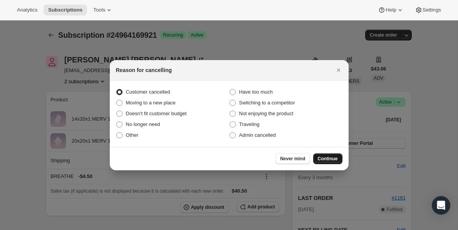 The height and width of the screenshot is (230, 458). I want to click on span: Not enjoying the product, so click(266, 113).